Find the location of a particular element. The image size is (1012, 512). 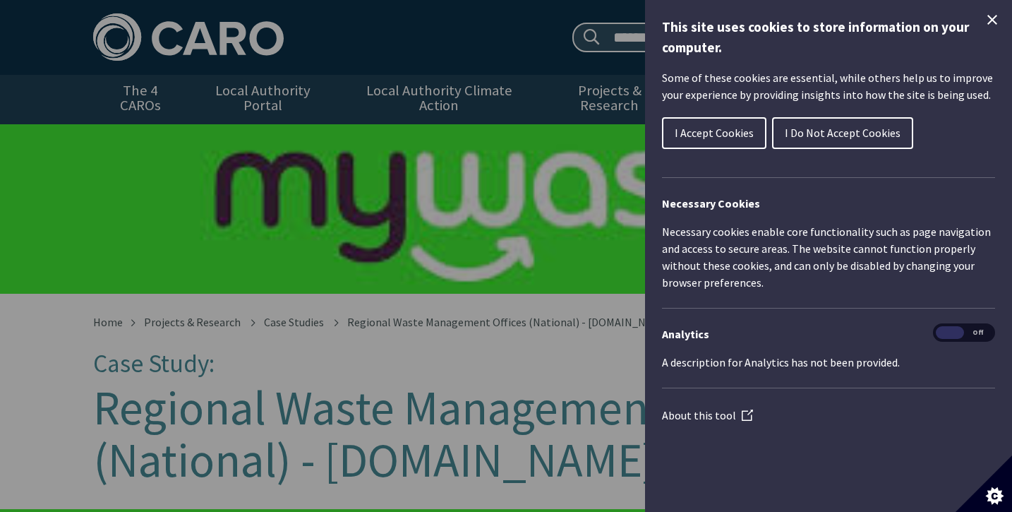

h2: Necessary Cookies is located at coordinates (829, 203).